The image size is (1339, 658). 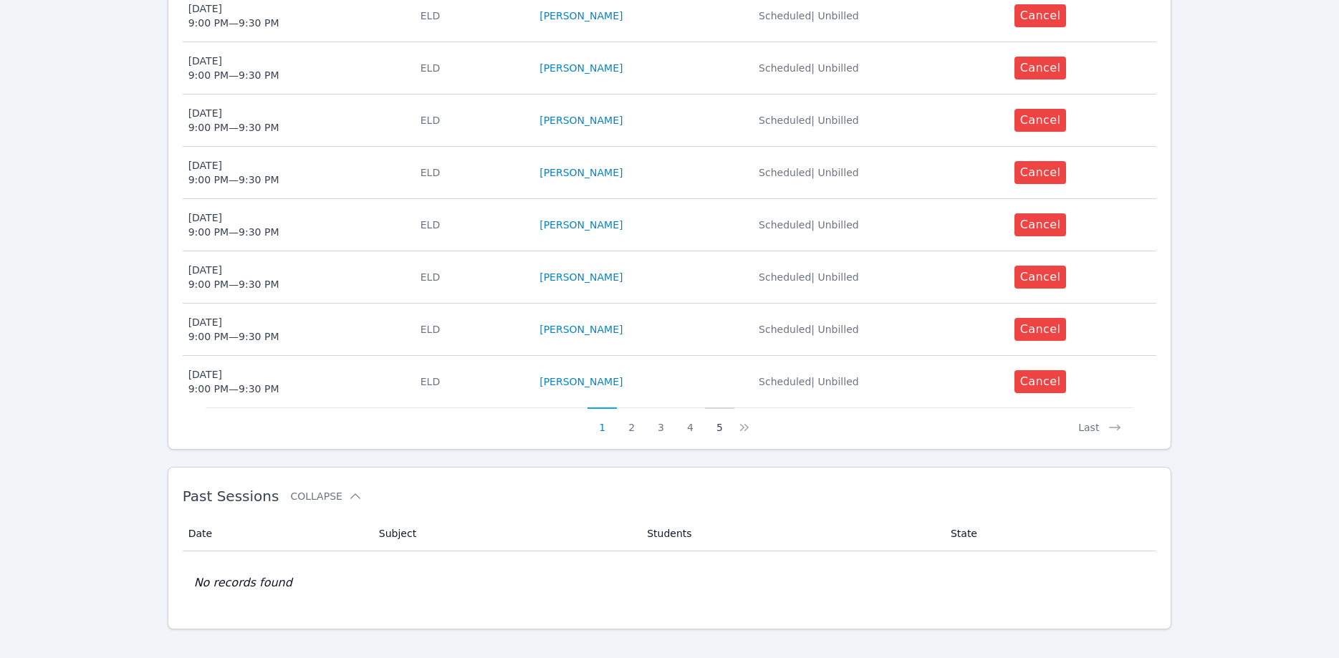 I want to click on td: No records found, so click(x=670, y=583).